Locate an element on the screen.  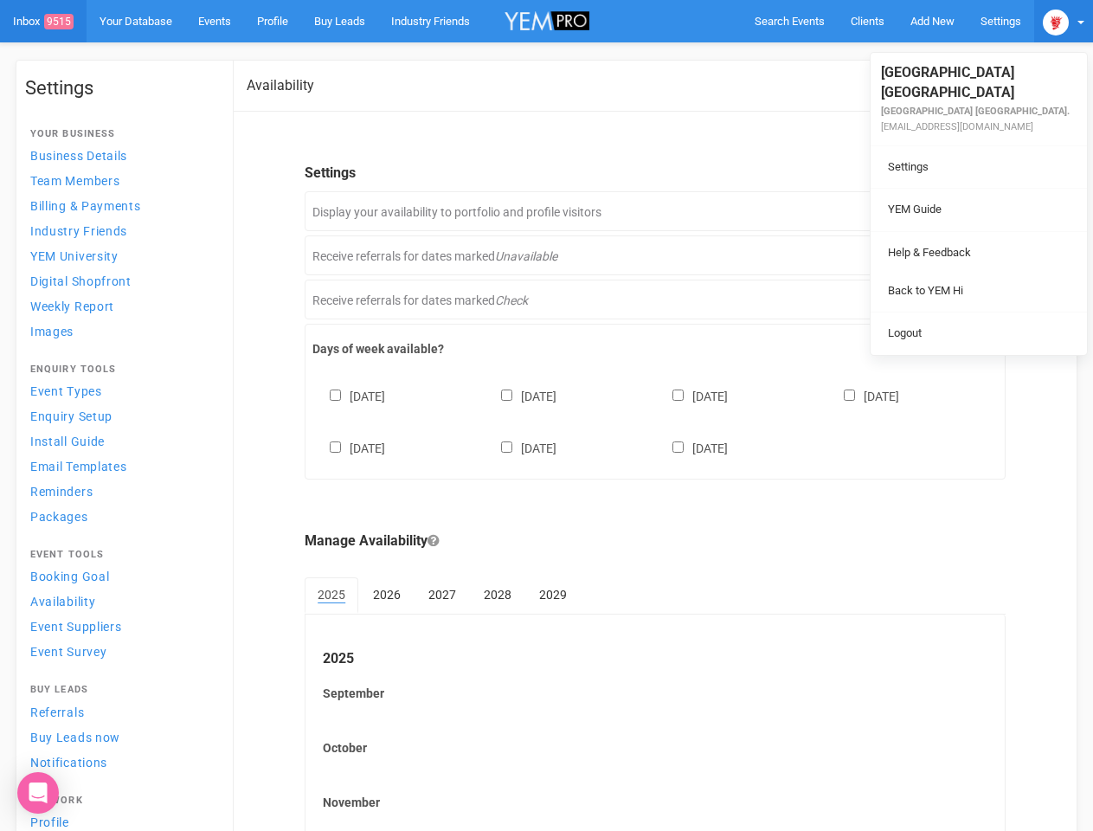
a: 2029 is located at coordinates (553, 595).